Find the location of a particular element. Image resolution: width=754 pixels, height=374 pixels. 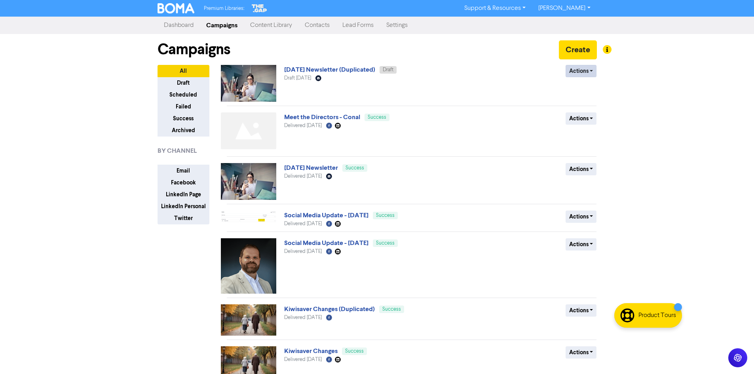

button: Archived is located at coordinates (183, 130).